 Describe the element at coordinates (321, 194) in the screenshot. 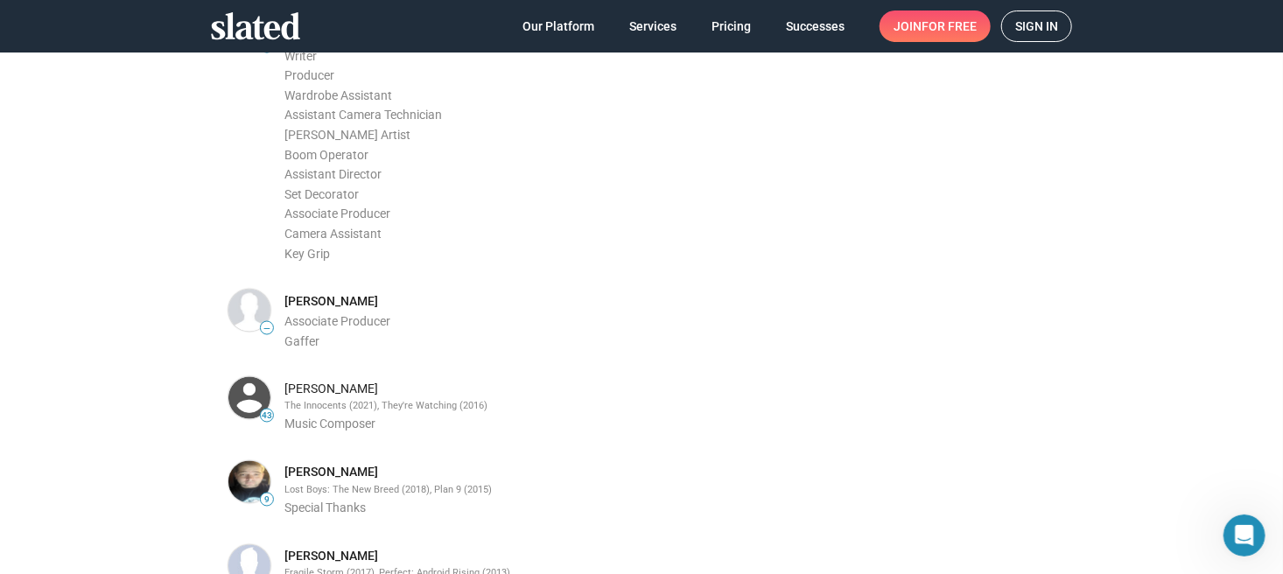

I see `span: Set Decorator` at that location.